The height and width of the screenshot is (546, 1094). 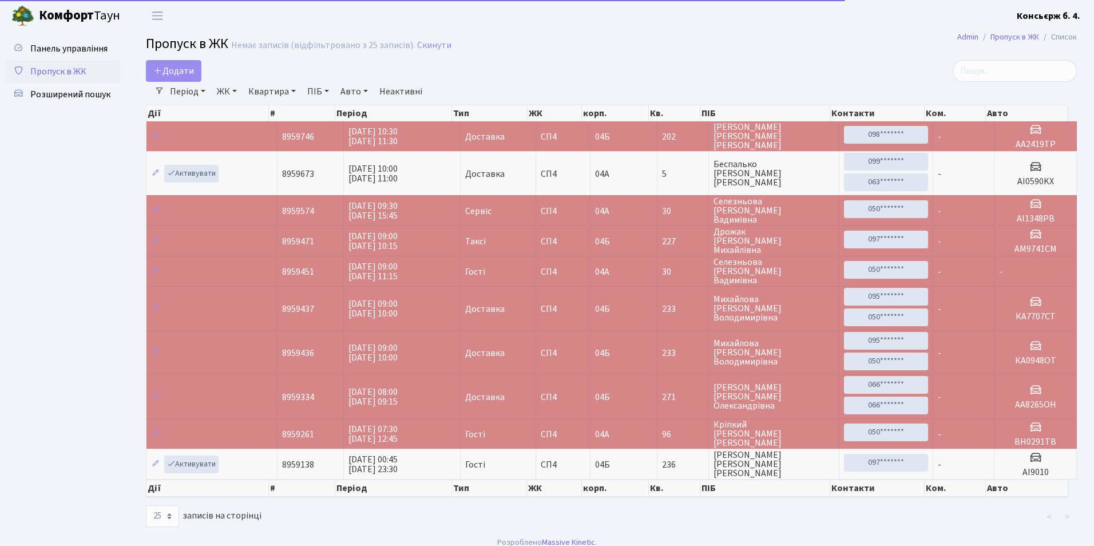 I want to click on a: Admin, so click(x=968, y=37).